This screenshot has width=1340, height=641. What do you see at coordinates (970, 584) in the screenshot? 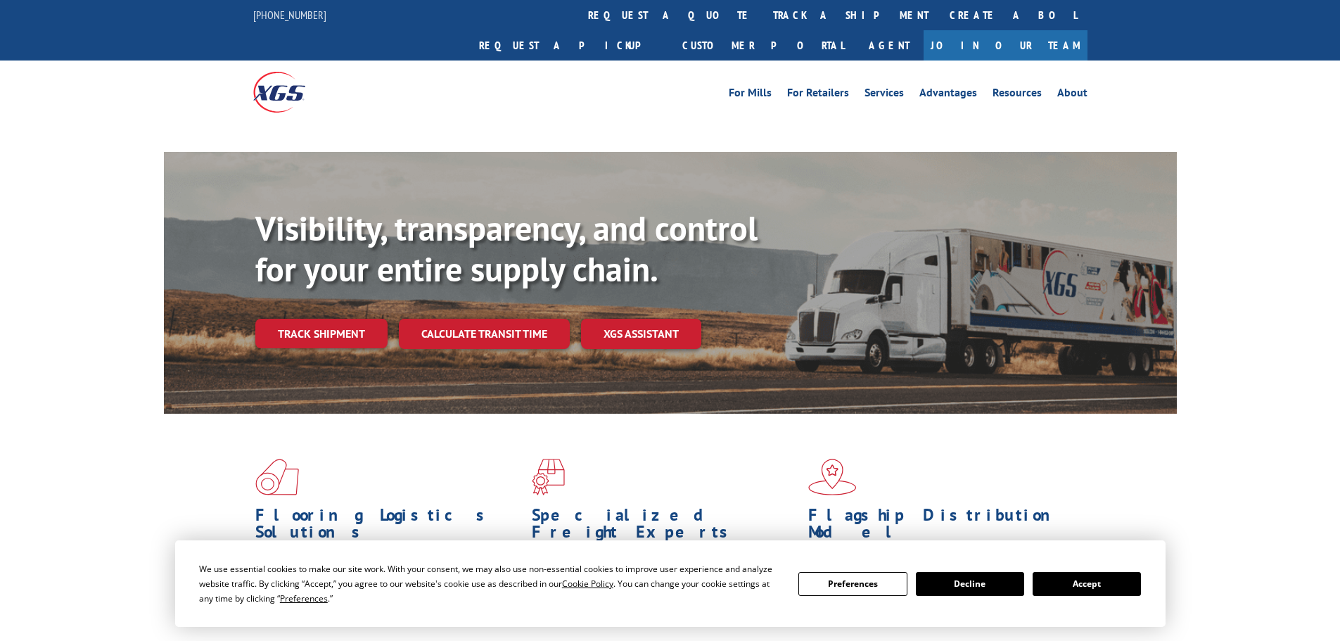
I see `button: Decline` at bounding box center [970, 584].